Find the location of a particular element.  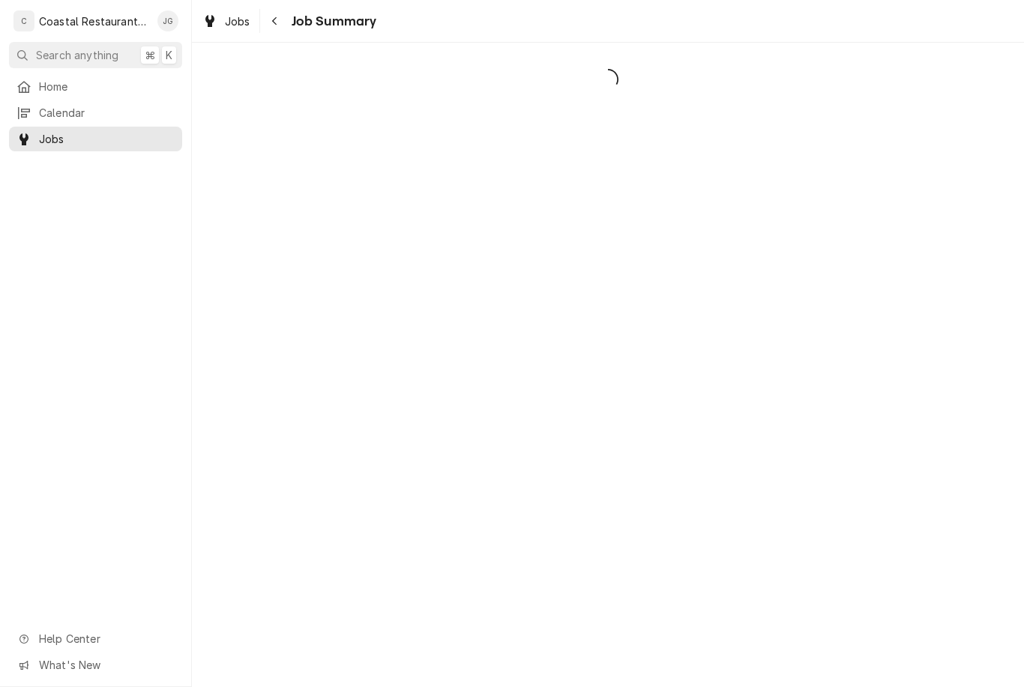

span: K is located at coordinates (169, 55).